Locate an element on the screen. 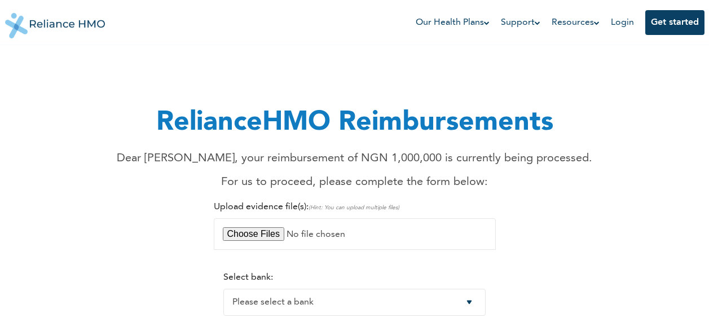 The height and width of the screenshot is (335, 709). span: (Hint: You can upload multiple files) is located at coordinates (354, 207).